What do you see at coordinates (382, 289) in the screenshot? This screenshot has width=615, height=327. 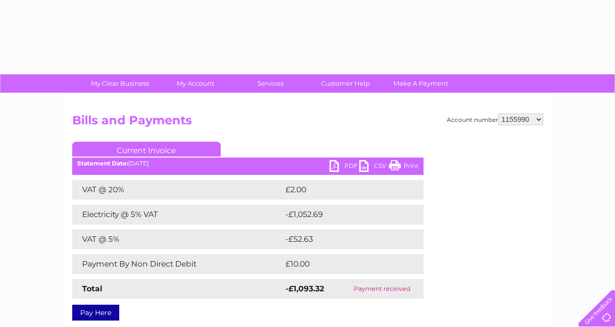 I see `td: Payment received` at bounding box center [382, 289].